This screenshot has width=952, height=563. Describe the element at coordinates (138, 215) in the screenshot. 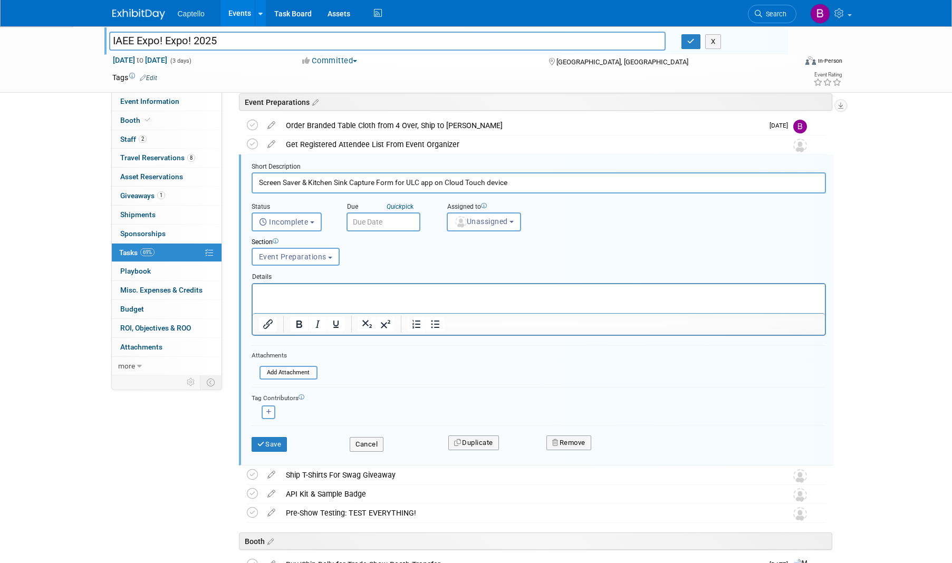

I see `span: Shipments` at that location.